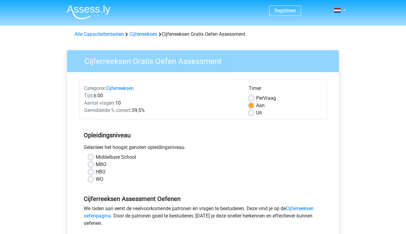 Image resolution: width=406 pixels, height=234 pixels. What do you see at coordinates (203, 135) in the screenshot?
I see `h5: Opleidingsniveau` at bounding box center [203, 135].